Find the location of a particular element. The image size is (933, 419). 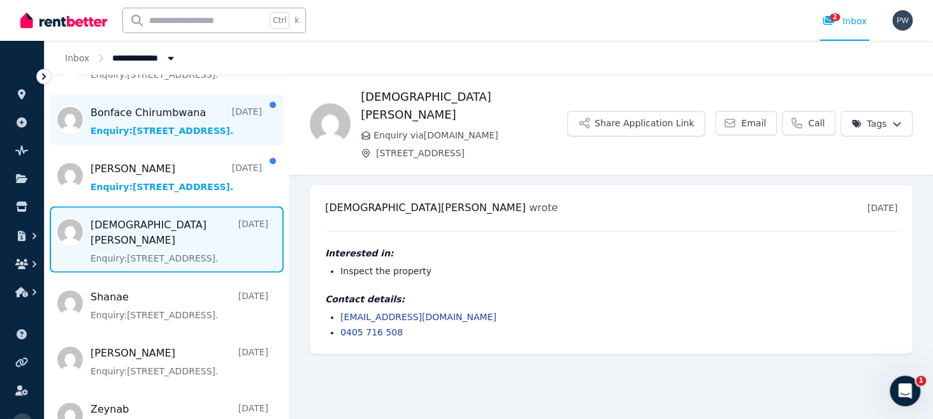

h4: Contact details: is located at coordinates (611, 299).